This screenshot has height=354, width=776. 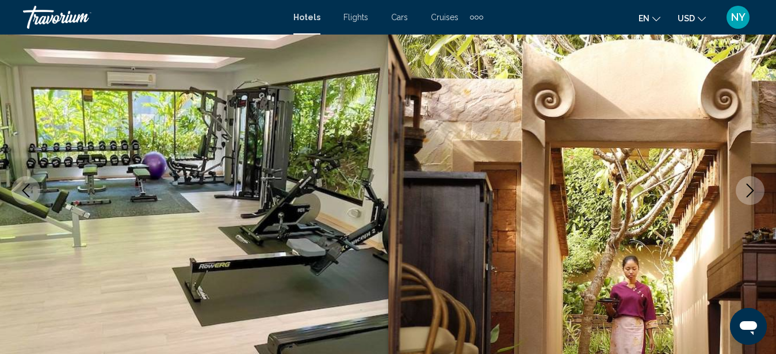 What do you see at coordinates (738, 17) in the screenshot?
I see `button: User Menu` at bounding box center [738, 17].